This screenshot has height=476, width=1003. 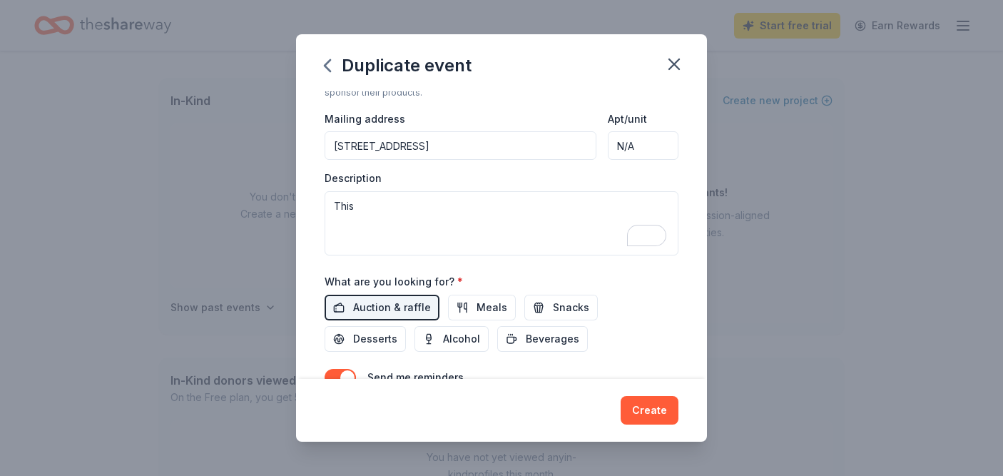 I want to click on button: Desserts, so click(x=365, y=339).